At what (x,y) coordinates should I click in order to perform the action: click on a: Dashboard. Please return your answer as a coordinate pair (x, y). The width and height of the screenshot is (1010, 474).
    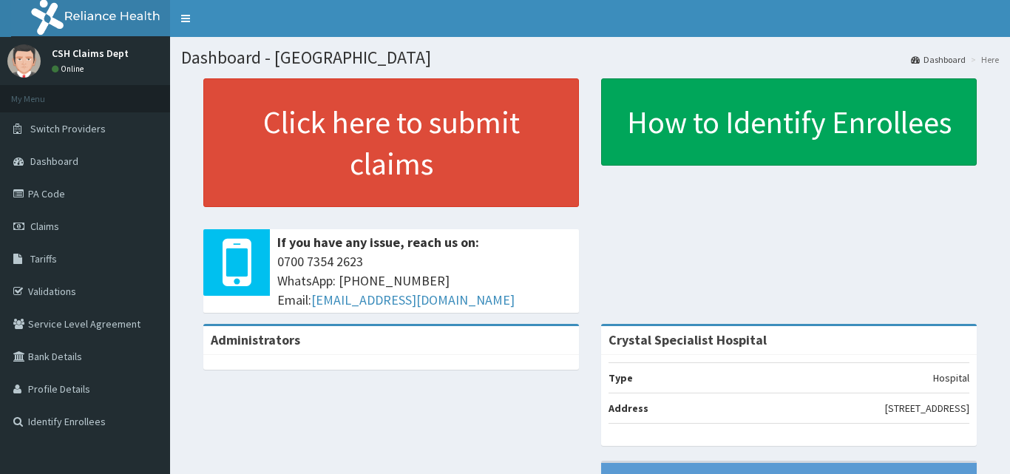
    Looking at the image, I should click on (938, 59).